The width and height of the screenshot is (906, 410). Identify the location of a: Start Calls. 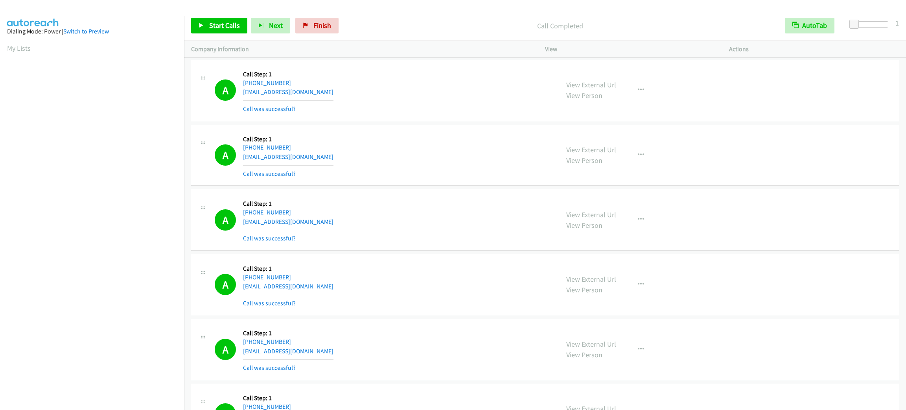
(219, 26).